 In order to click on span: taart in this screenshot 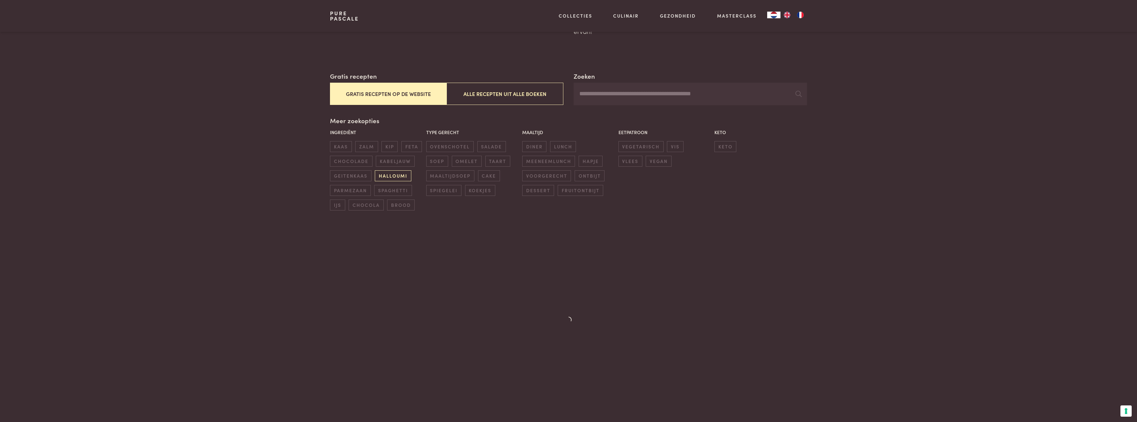, I will do `click(498, 161)`.